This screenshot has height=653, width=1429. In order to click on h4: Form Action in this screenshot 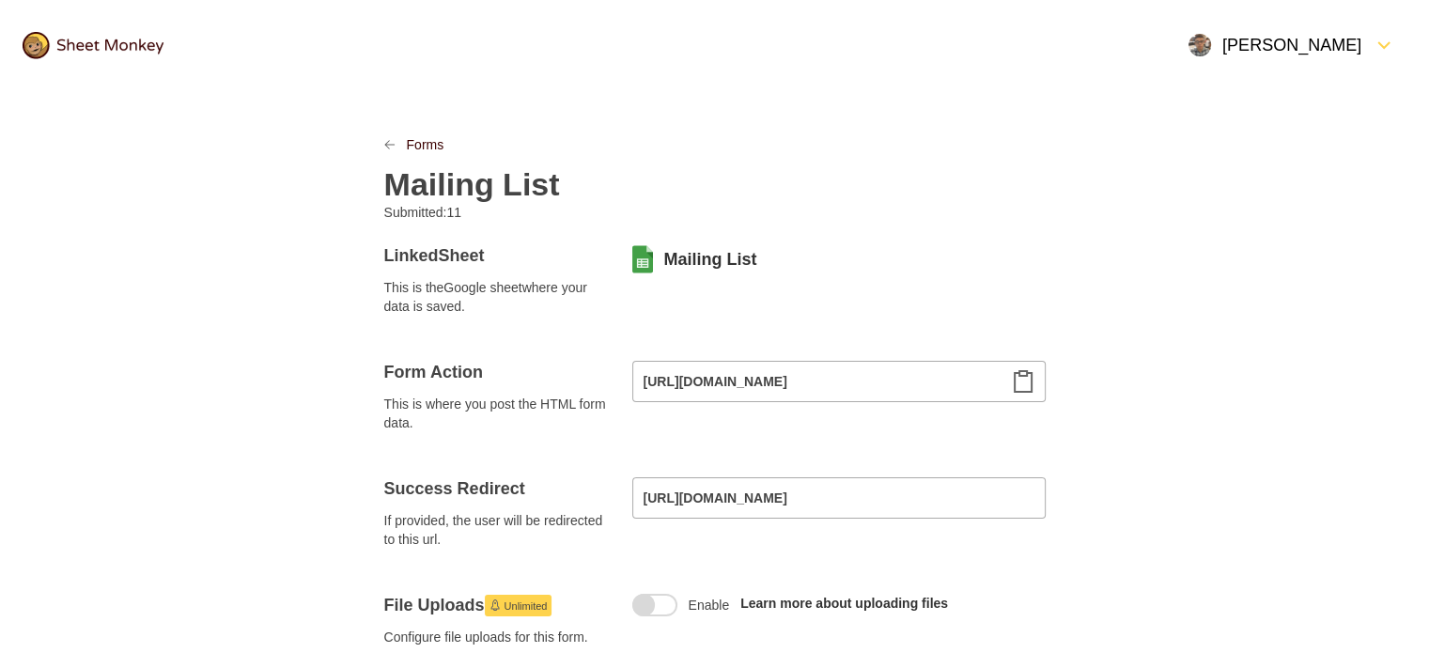, I will do `click(497, 372)`.